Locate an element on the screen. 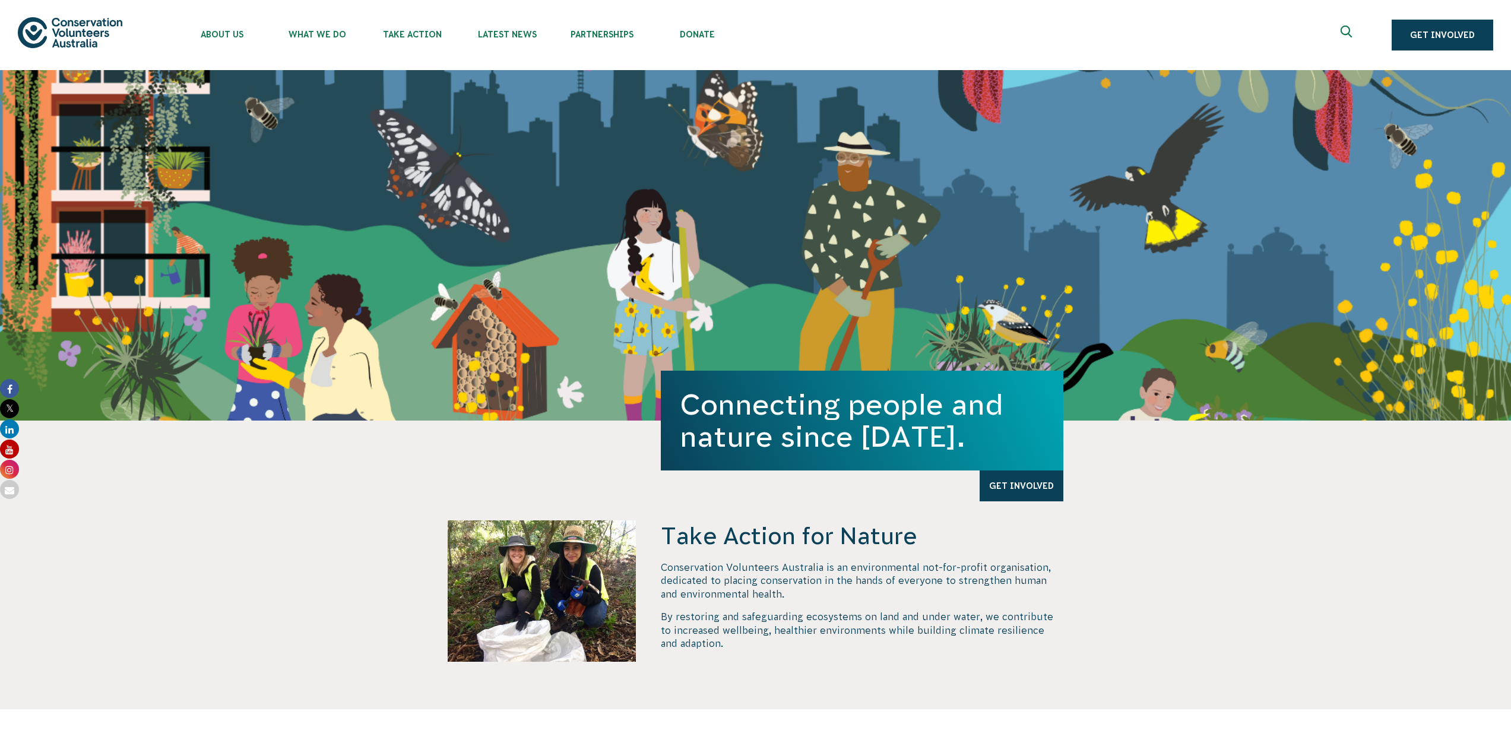 The height and width of the screenshot is (755, 1511). span: Partnerships is located at coordinates (602, 34).